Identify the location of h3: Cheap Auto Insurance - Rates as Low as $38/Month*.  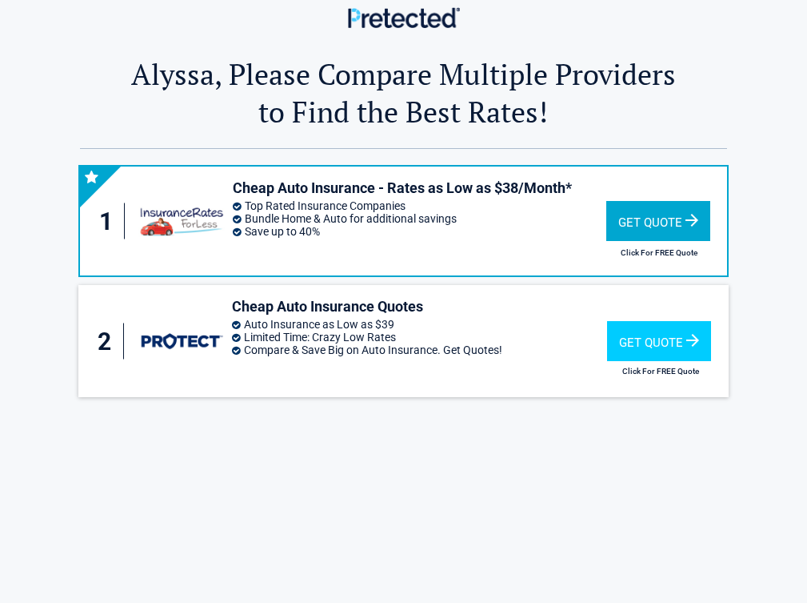
(419, 187).